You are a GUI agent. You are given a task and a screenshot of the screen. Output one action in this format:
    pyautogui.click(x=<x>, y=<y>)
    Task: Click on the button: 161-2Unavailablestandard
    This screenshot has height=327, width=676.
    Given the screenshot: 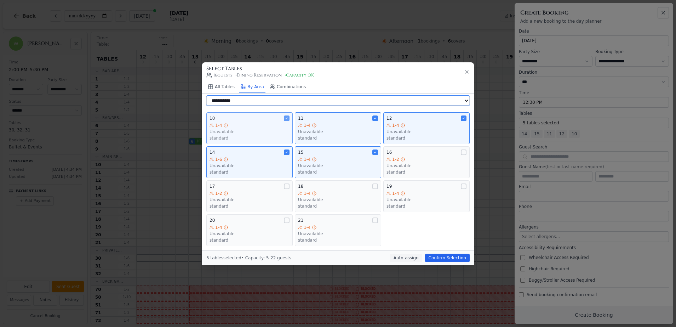 What is the action you would take?
    pyautogui.click(x=427, y=162)
    